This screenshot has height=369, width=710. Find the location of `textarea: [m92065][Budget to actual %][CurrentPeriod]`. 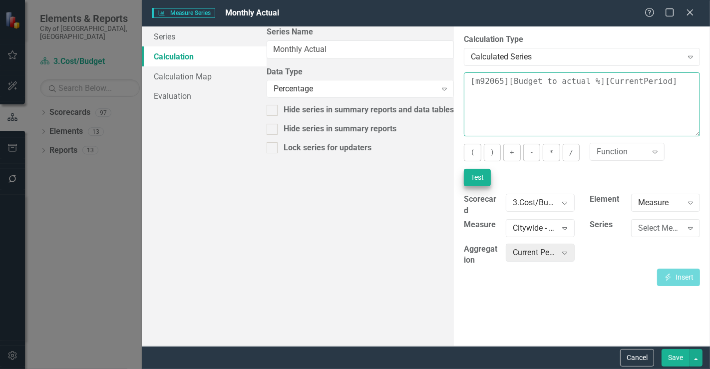

textarea: [m92065][Budget to actual %][CurrentPeriod] is located at coordinates (582, 104).